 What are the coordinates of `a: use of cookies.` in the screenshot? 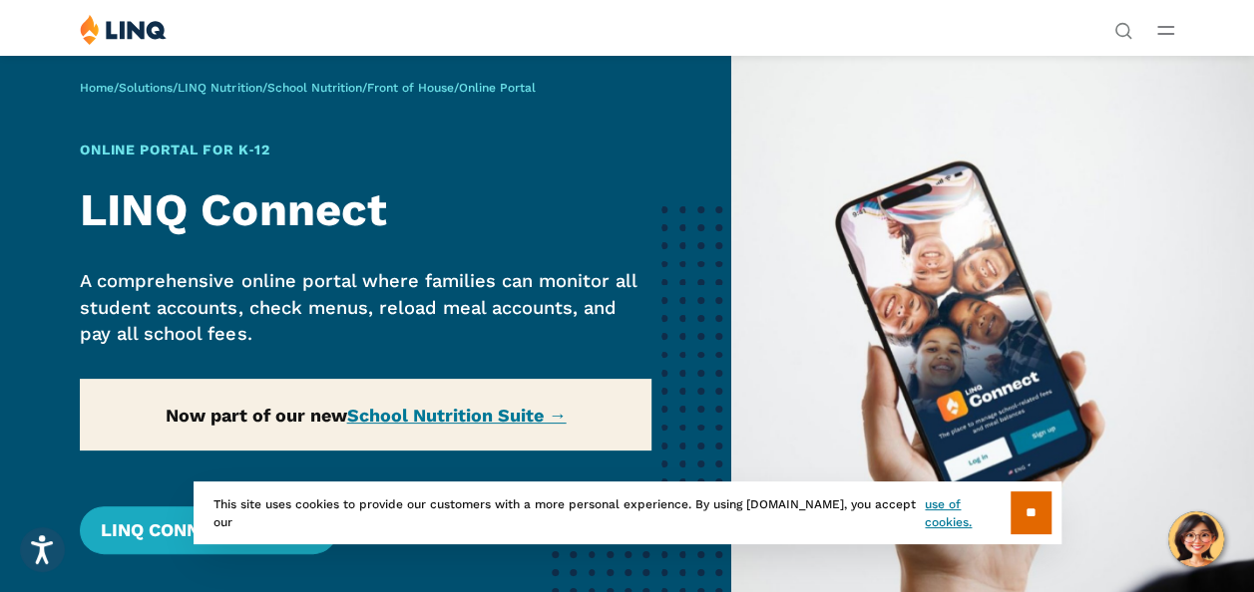 It's located at (966, 514).